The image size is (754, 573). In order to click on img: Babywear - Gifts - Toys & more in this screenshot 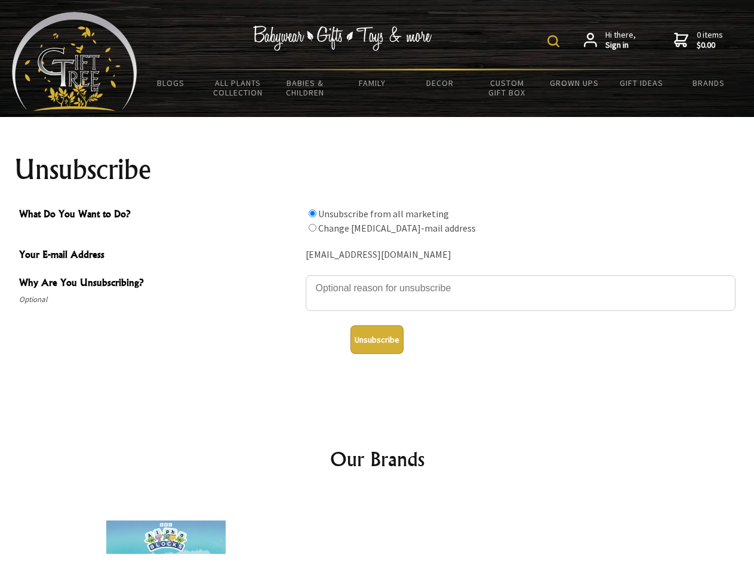, I will do `click(343, 38)`.